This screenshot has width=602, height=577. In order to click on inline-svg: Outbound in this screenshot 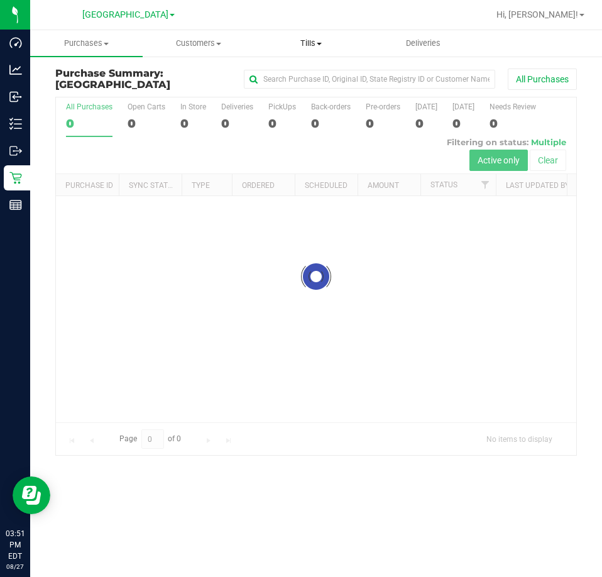, I will do `click(16, 151)`.